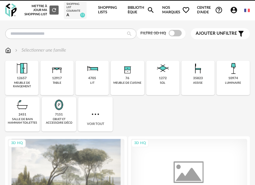 Image resolution: width=255 pixels, height=185 pixels. Describe the element at coordinates (16, 50) in the screenshot. I see `img: svg+xml;base64,PHN2ZyB3aWR0aD0iMTYiIGhlaWdodD0iMTYiIHZpZXdCb3g9IjAgMCAxNiAxNiIgZmlsbD0ibm9uZSIgeG...` at that location.